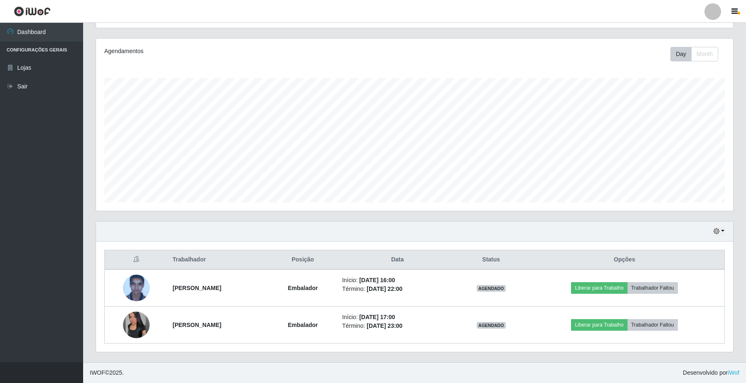 The width and height of the screenshot is (746, 383). What do you see at coordinates (230, 51) in the screenshot?
I see `div: Agendamentos` at bounding box center [230, 51].